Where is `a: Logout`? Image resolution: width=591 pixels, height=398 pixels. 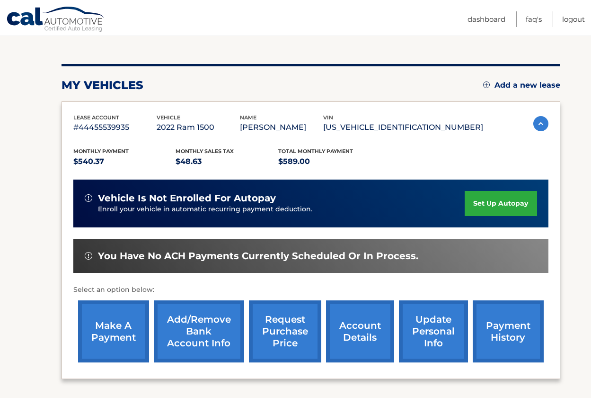 a: Logout is located at coordinates (574, 19).